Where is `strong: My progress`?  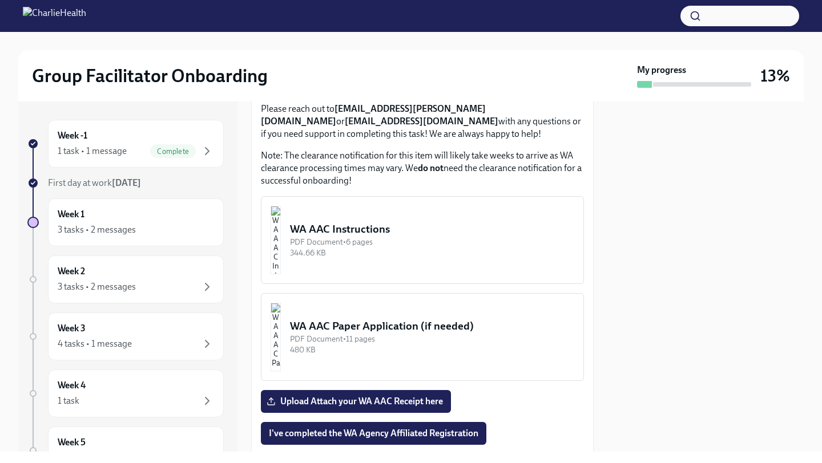
strong: My progress is located at coordinates (662, 70).